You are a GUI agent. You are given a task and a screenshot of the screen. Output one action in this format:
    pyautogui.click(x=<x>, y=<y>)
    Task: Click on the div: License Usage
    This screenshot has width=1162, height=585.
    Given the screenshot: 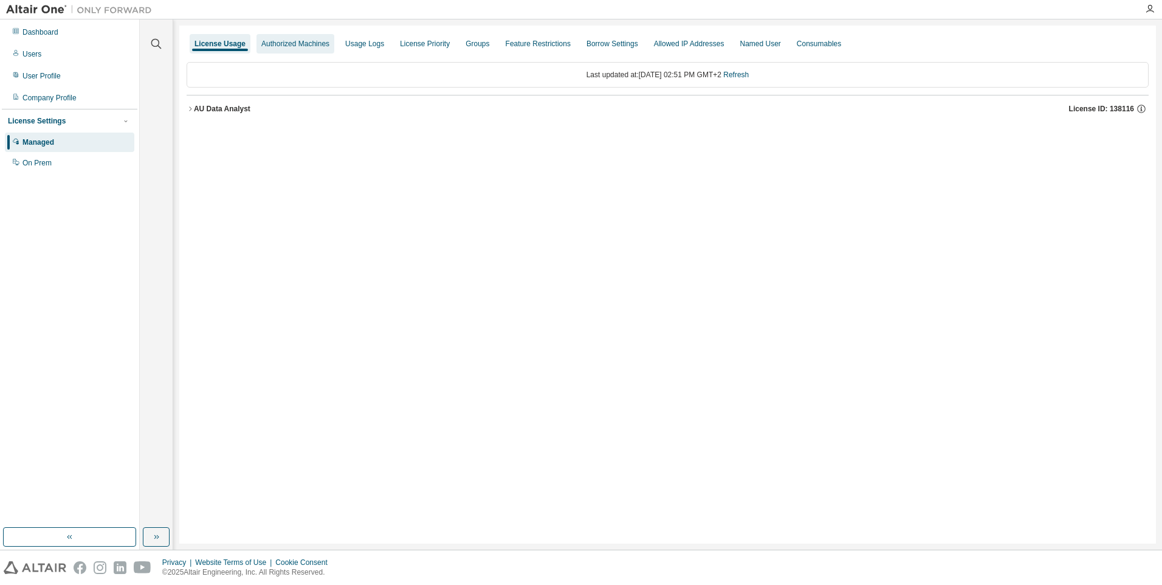 What is the action you would take?
    pyautogui.click(x=220, y=44)
    